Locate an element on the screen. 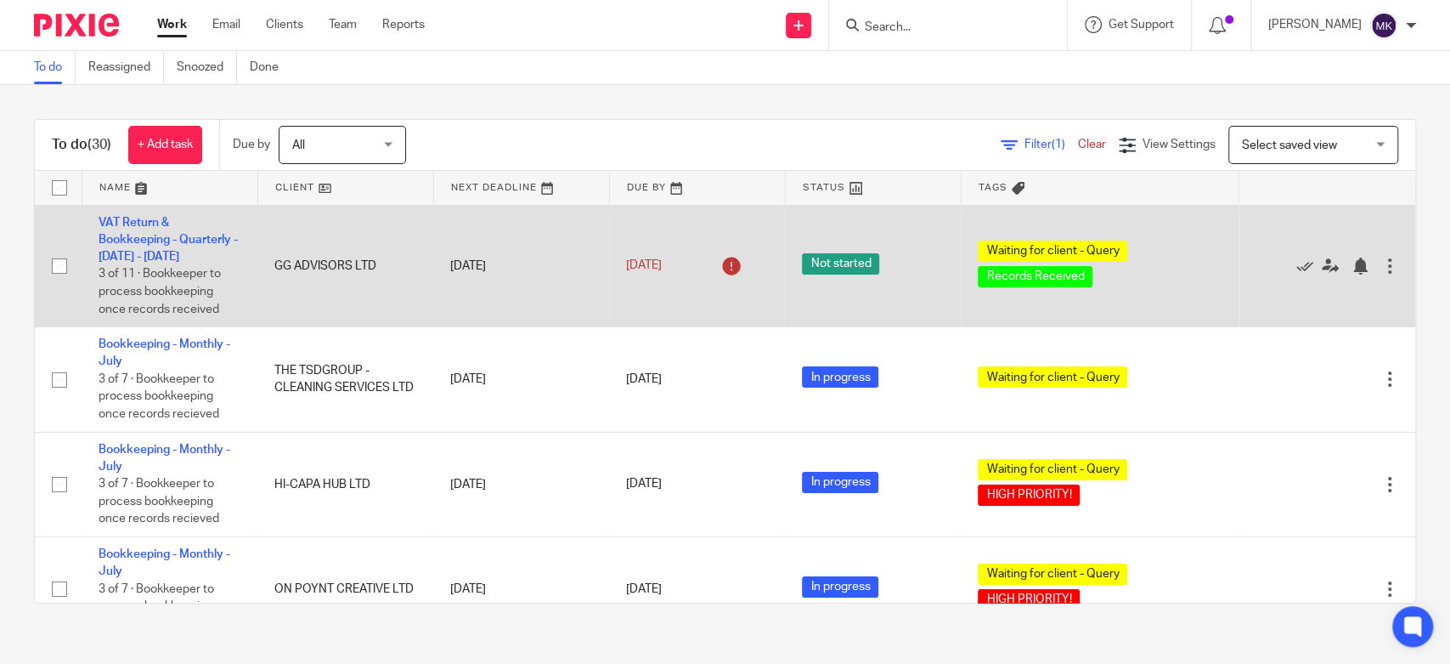  span: (30) is located at coordinates (99, 144).